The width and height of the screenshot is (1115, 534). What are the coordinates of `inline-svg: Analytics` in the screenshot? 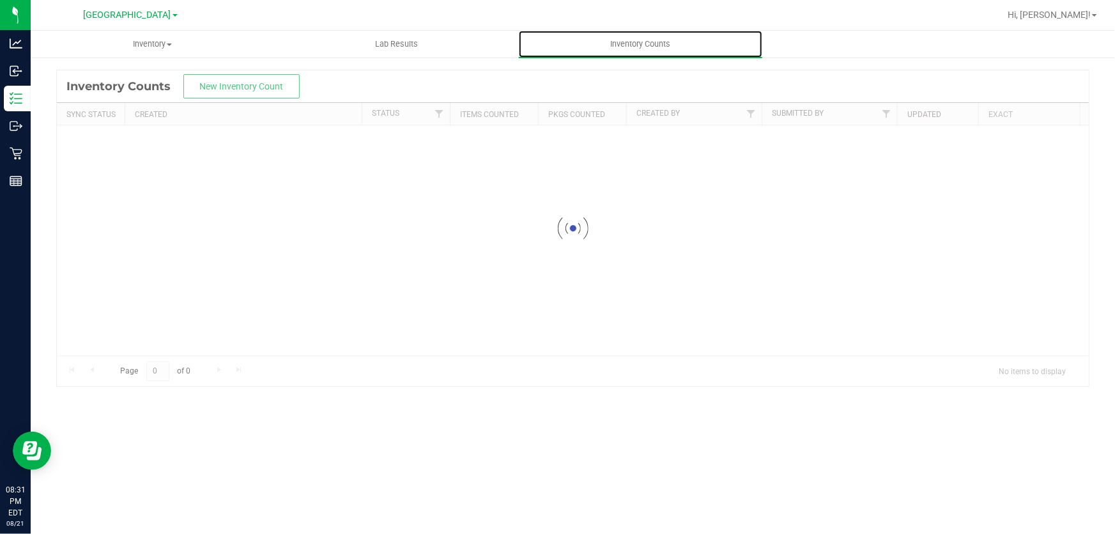 It's located at (16, 43).